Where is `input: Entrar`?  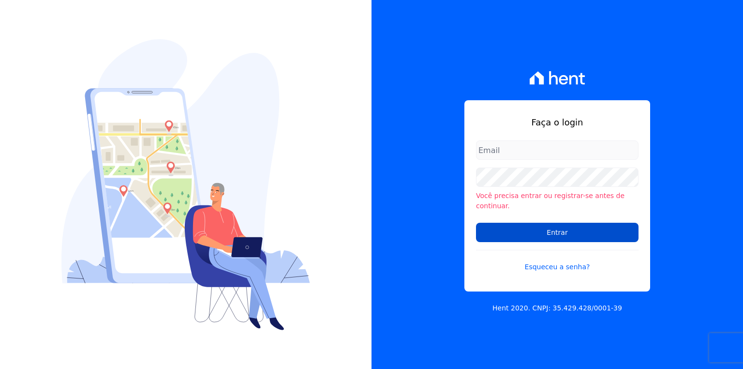 input: Entrar is located at coordinates (558, 232).